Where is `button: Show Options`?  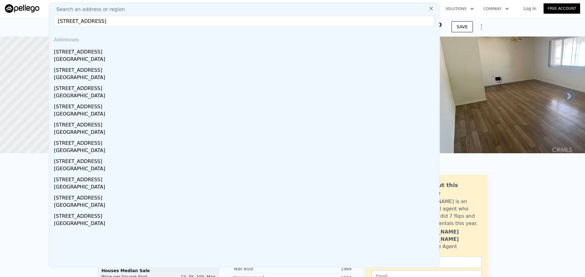
button: Show Options is located at coordinates (481, 27).